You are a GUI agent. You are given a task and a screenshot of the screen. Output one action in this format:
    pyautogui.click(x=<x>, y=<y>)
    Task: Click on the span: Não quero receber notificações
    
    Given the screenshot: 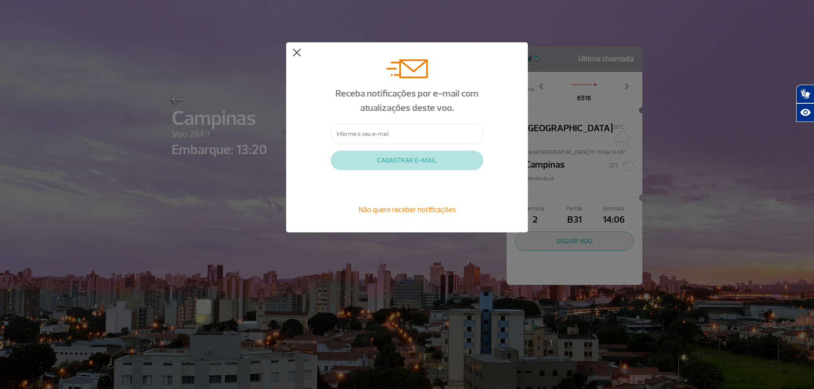 What is the action you would take?
    pyautogui.click(x=407, y=210)
    